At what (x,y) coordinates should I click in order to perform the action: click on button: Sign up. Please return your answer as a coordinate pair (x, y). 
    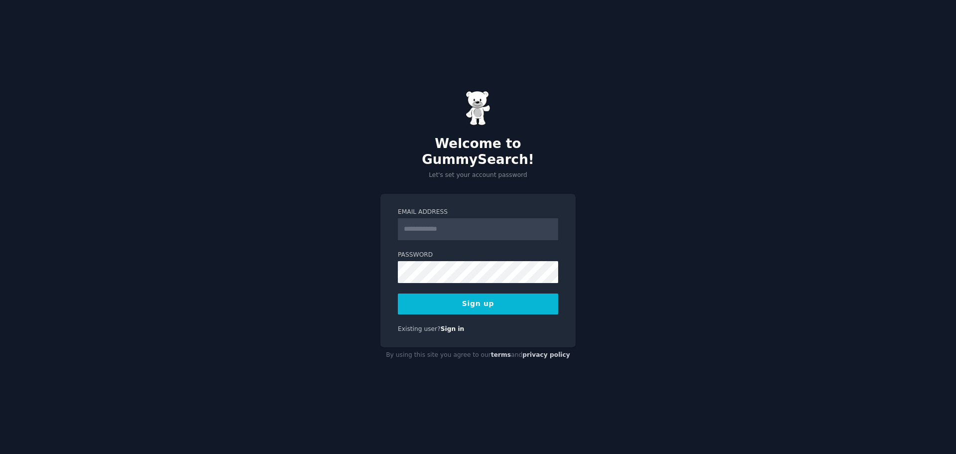
    Looking at the image, I should click on (478, 304).